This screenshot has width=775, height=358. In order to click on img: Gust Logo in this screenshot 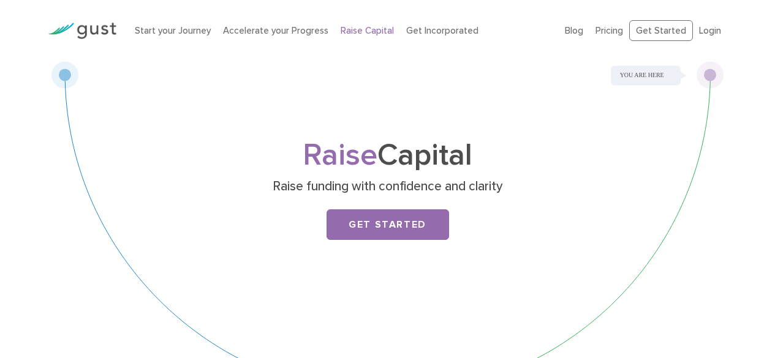, I will do `click(82, 31)`.